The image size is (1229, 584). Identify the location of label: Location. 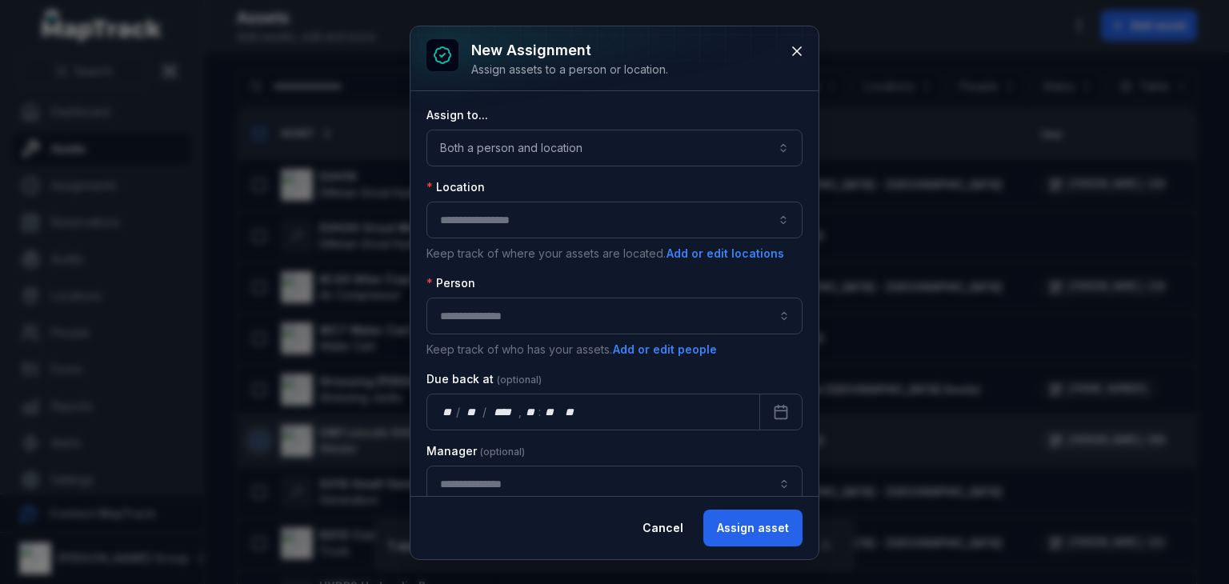
(455, 187).